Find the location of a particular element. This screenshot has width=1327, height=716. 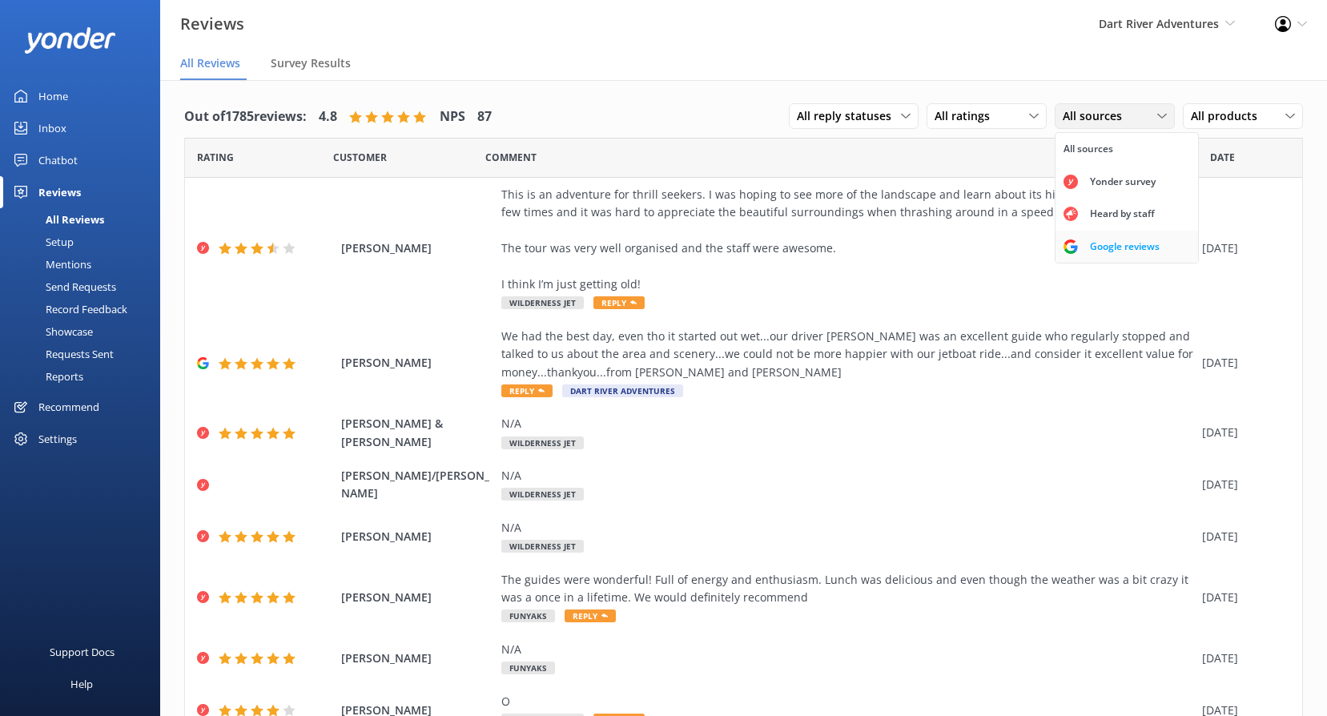

div: Yonder survey is located at coordinates (1123, 182).